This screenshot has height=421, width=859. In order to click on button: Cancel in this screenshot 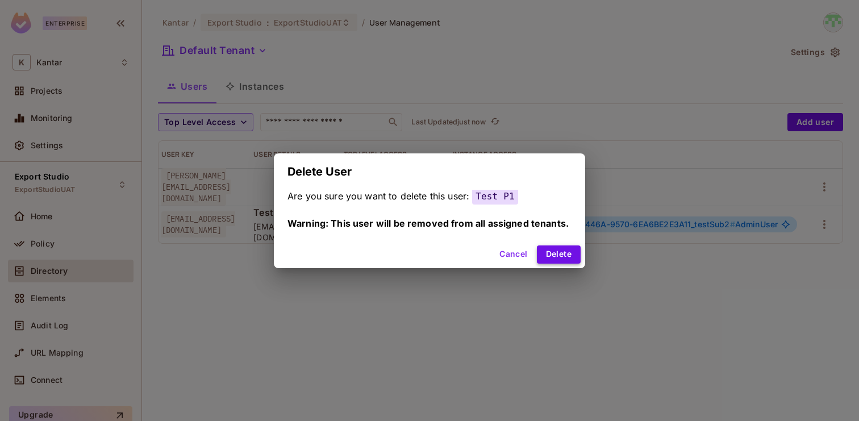, I will do `click(513, 254)`.